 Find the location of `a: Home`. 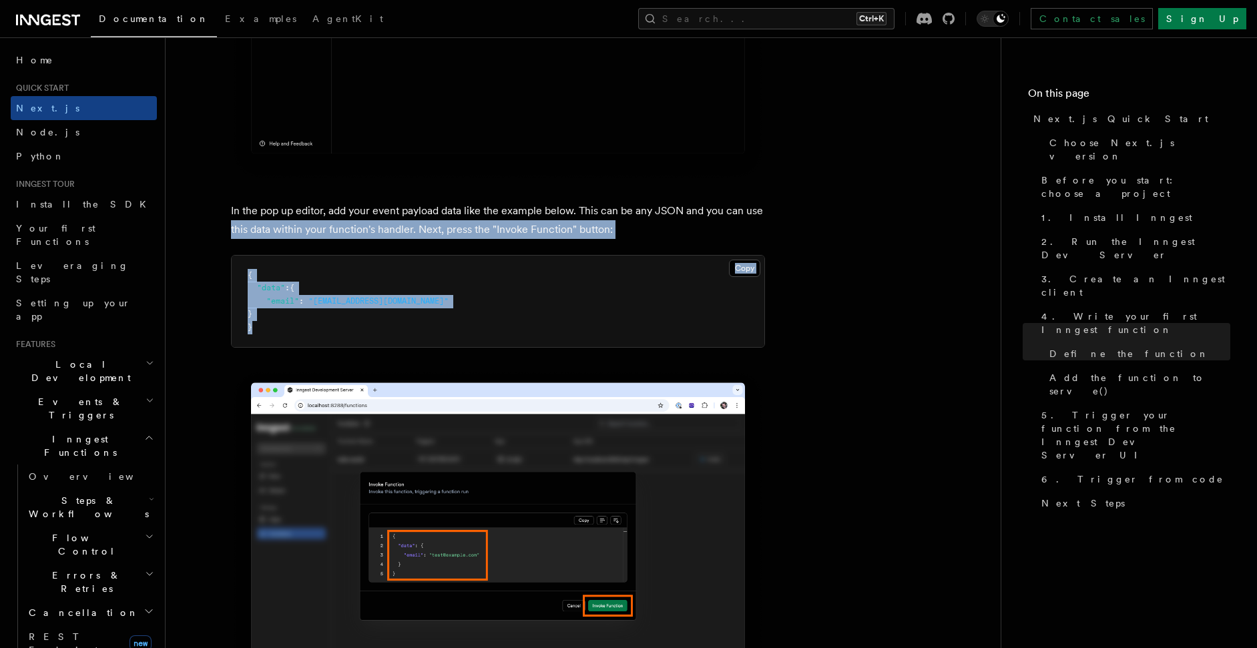

a: Home is located at coordinates (83, 60).